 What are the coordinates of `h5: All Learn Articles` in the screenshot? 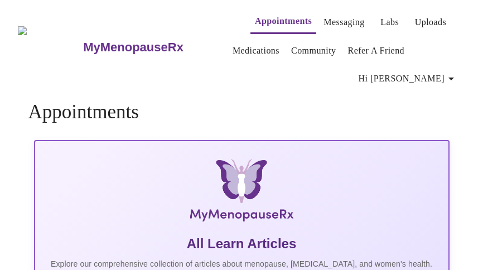 It's located at (241, 244).